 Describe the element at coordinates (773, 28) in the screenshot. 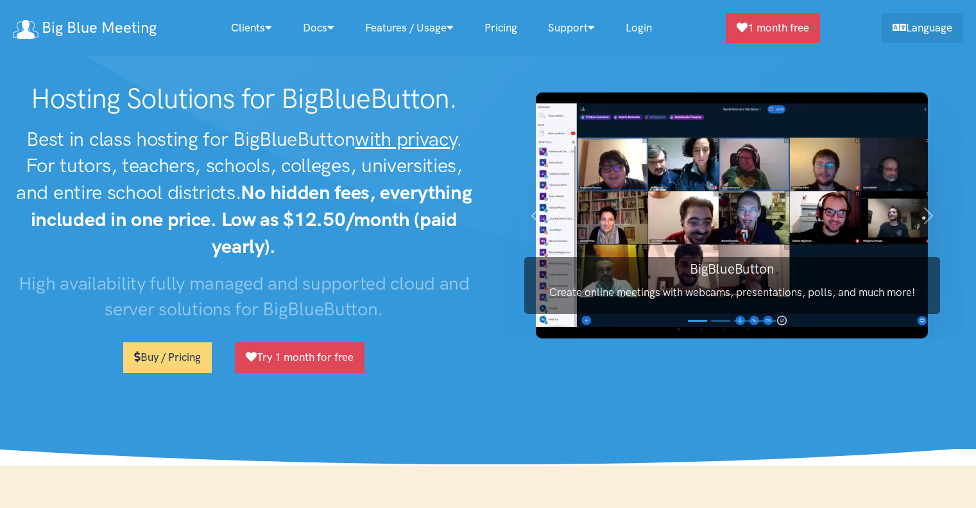

I see `a: 1 month free` at that location.